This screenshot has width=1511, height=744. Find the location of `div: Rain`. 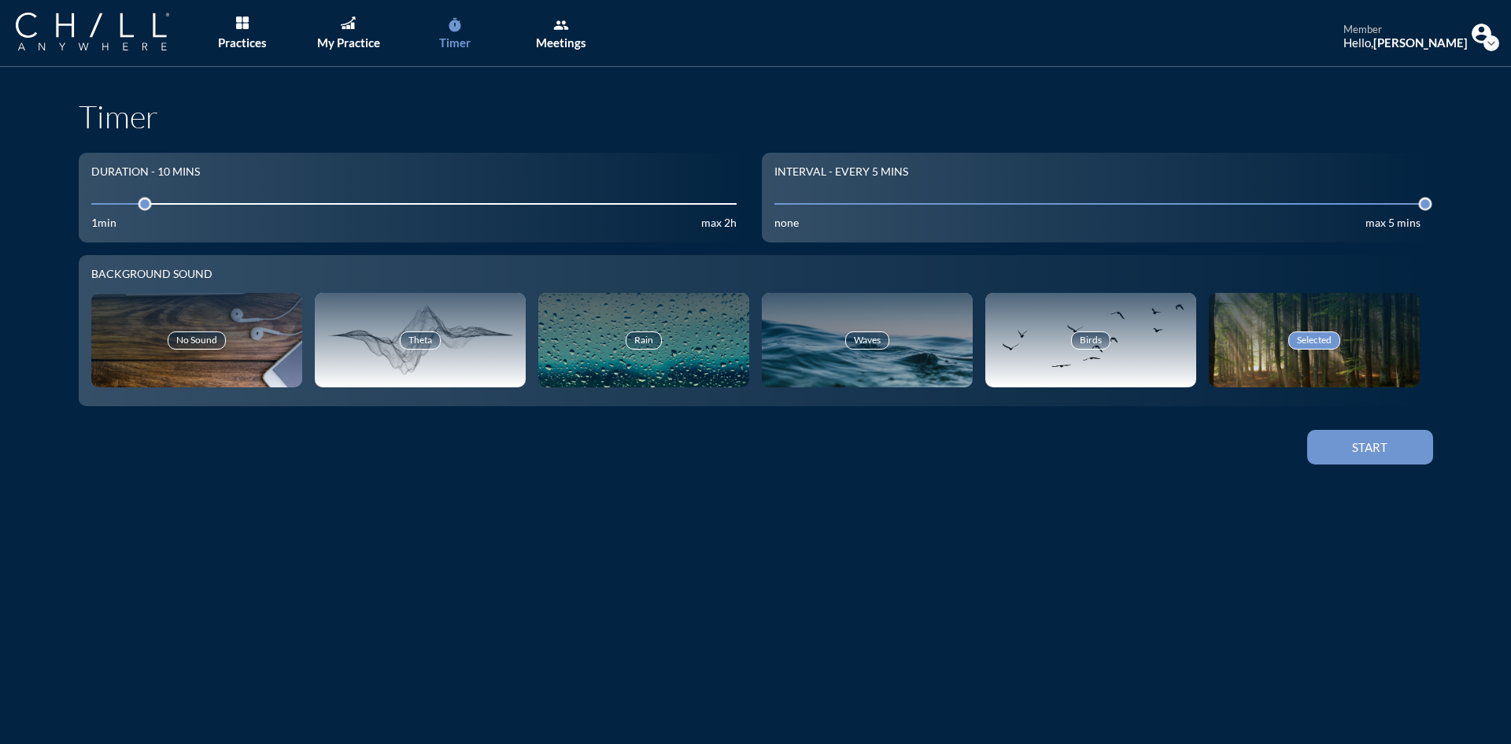

div: Rain is located at coordinates (644, 340).